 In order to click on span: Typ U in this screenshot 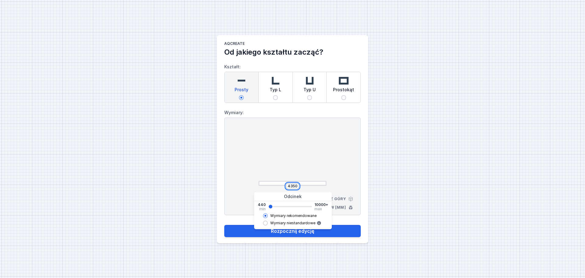, I will do `click(310, 91)`.